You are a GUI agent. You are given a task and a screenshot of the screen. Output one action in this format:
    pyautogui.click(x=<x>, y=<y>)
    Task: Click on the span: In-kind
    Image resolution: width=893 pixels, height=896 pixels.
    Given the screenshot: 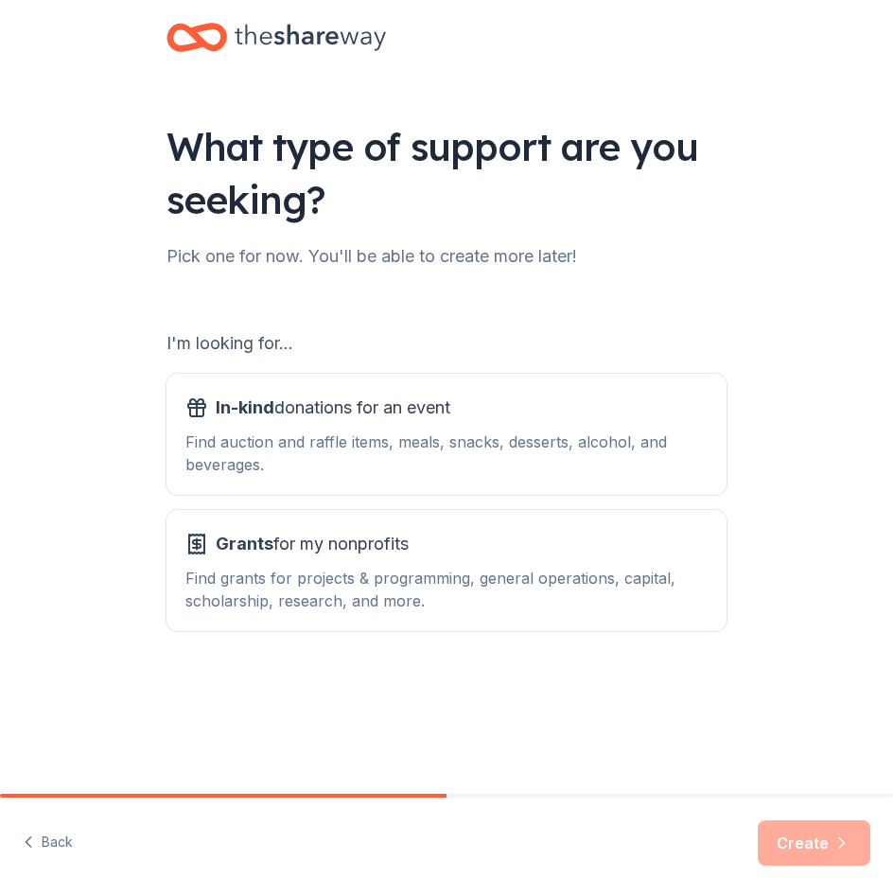 What is the action you would take?
    pyautogui.click(x=245, y=407)
    